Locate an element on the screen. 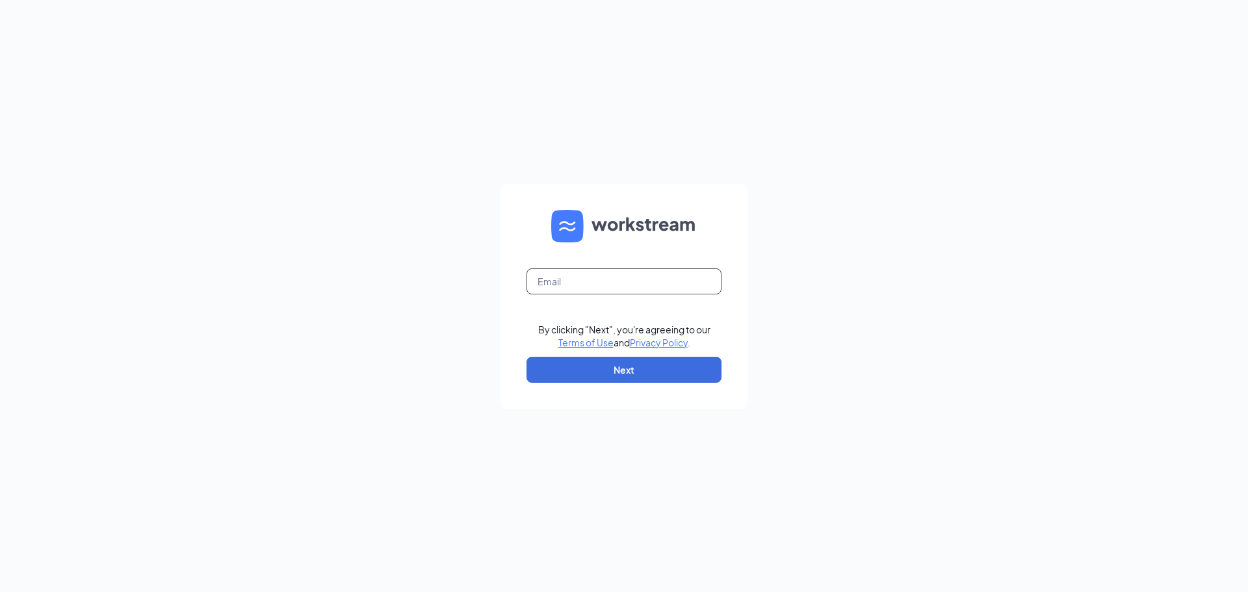  a: Terms of Use is located at coordinates (585, 342).